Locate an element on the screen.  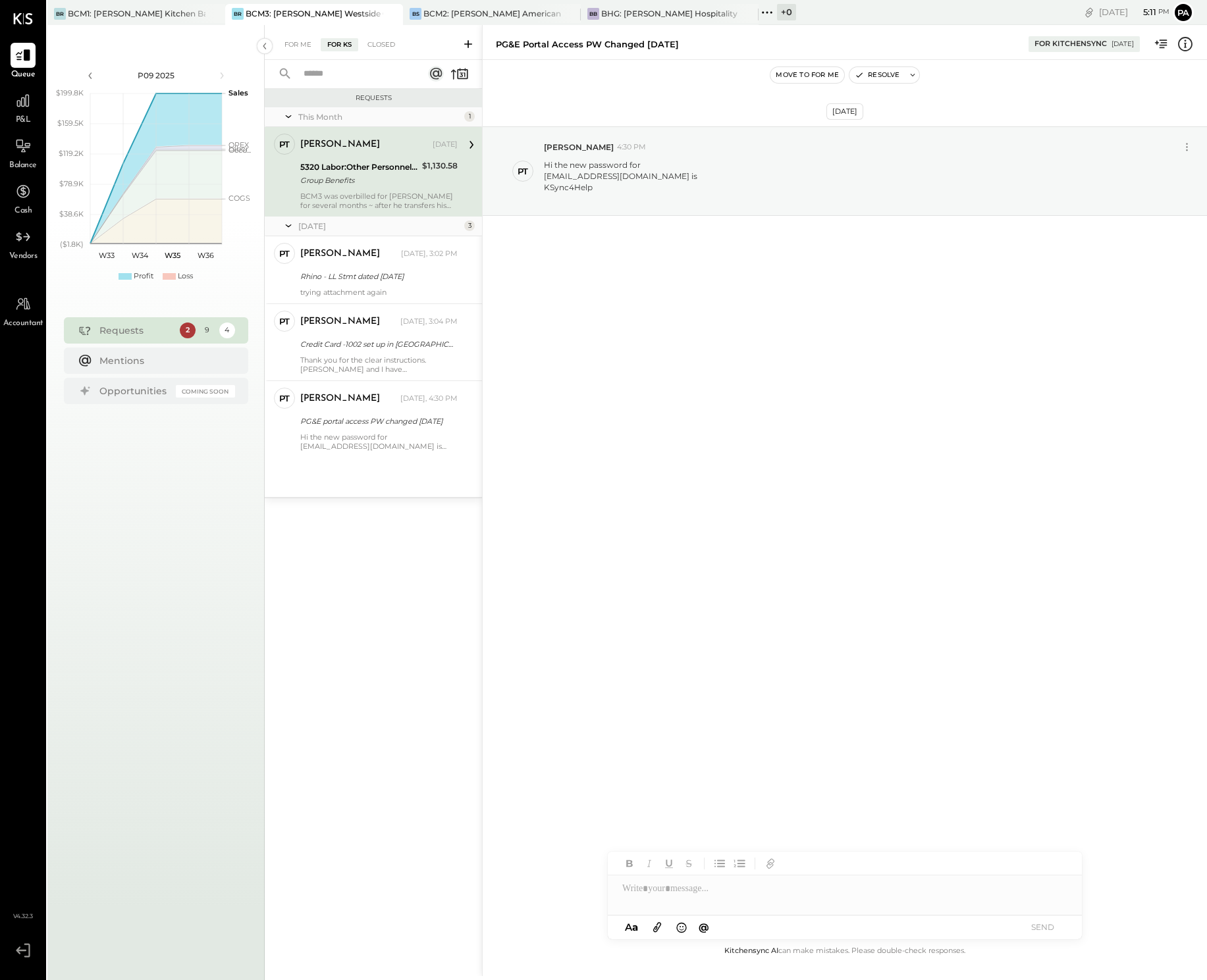
button: Underline is located at coordinates (669, 864).